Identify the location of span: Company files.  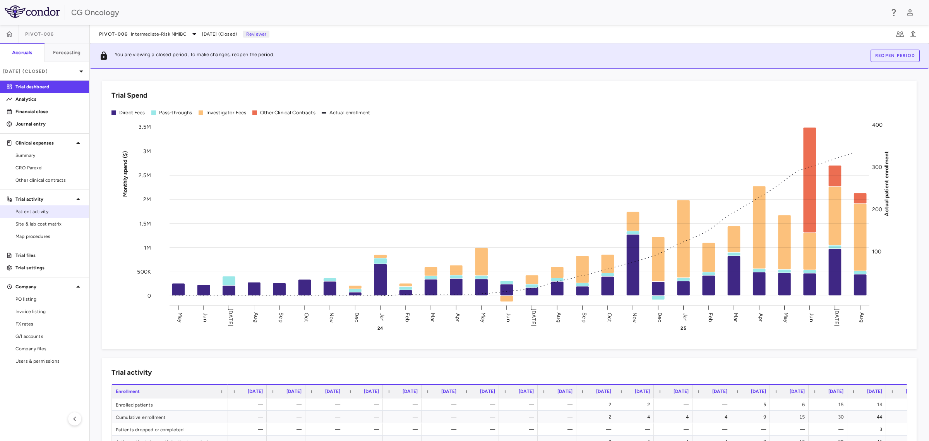
(49, 348).